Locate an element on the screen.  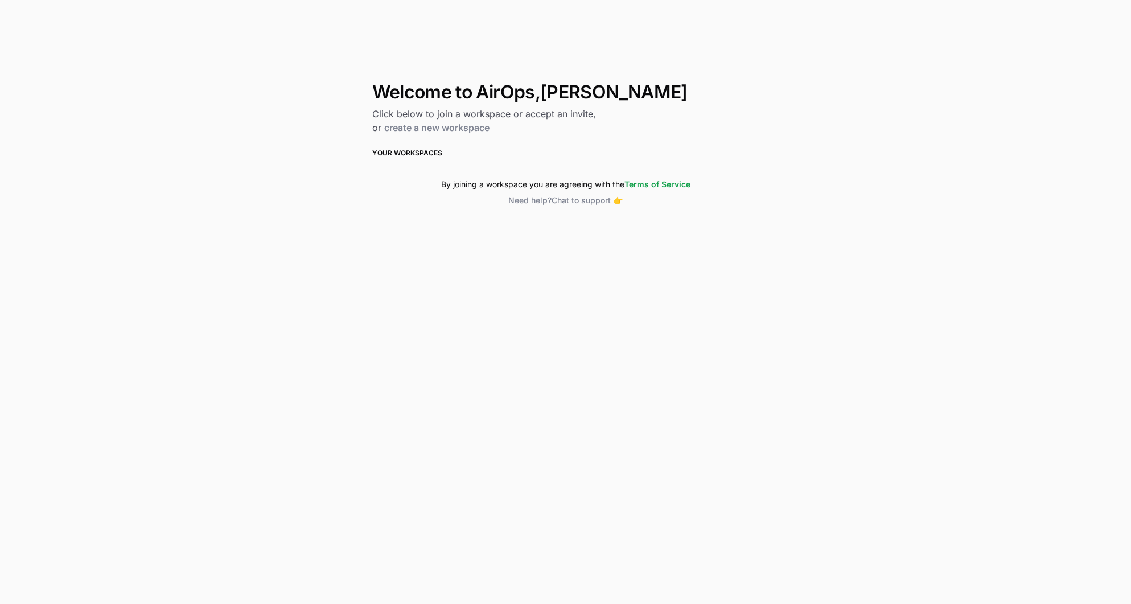
h3: Your Workspaces is located at coordinates (566, 153).